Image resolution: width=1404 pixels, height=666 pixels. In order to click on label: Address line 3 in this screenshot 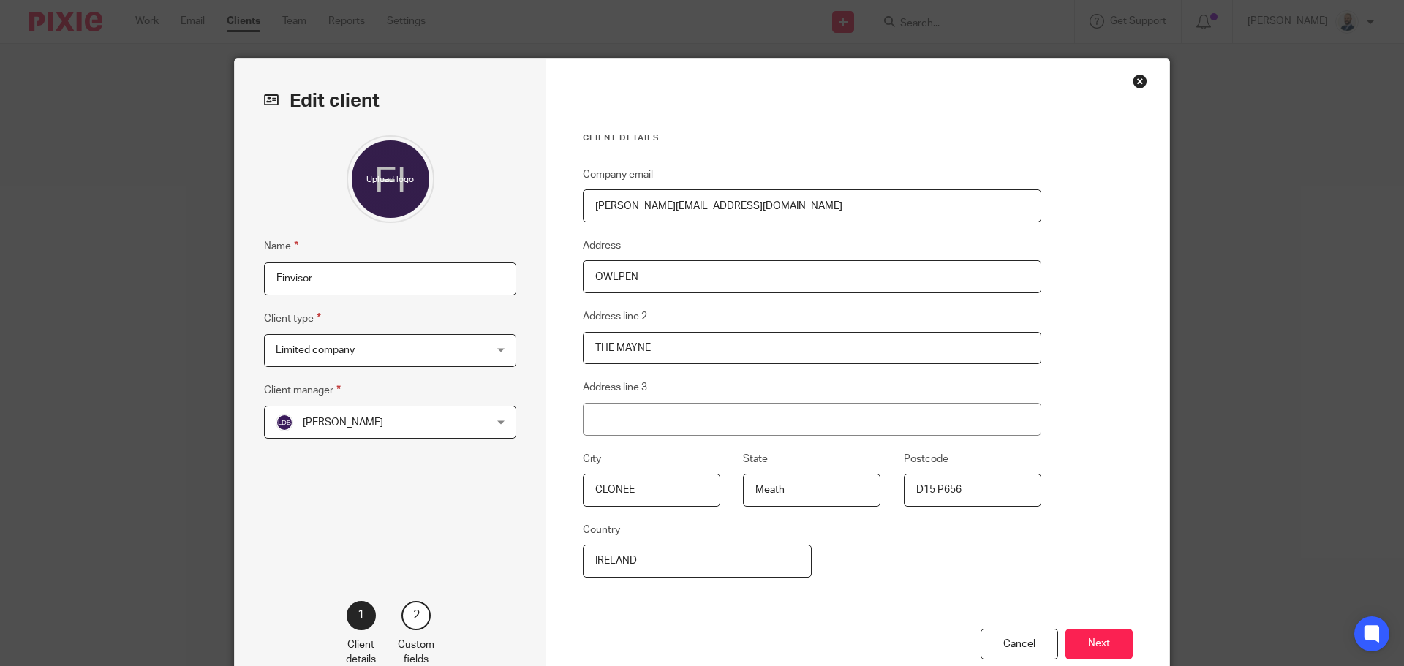, I will do `click(615, 388)`.